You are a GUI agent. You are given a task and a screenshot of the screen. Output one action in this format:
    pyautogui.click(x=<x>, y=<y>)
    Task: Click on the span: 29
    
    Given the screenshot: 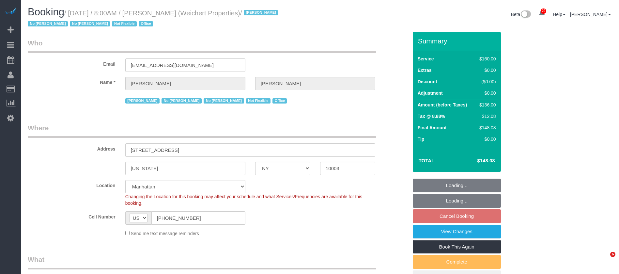 What is the action you would take?
    pyautogui.click(x=543, y=11)
    